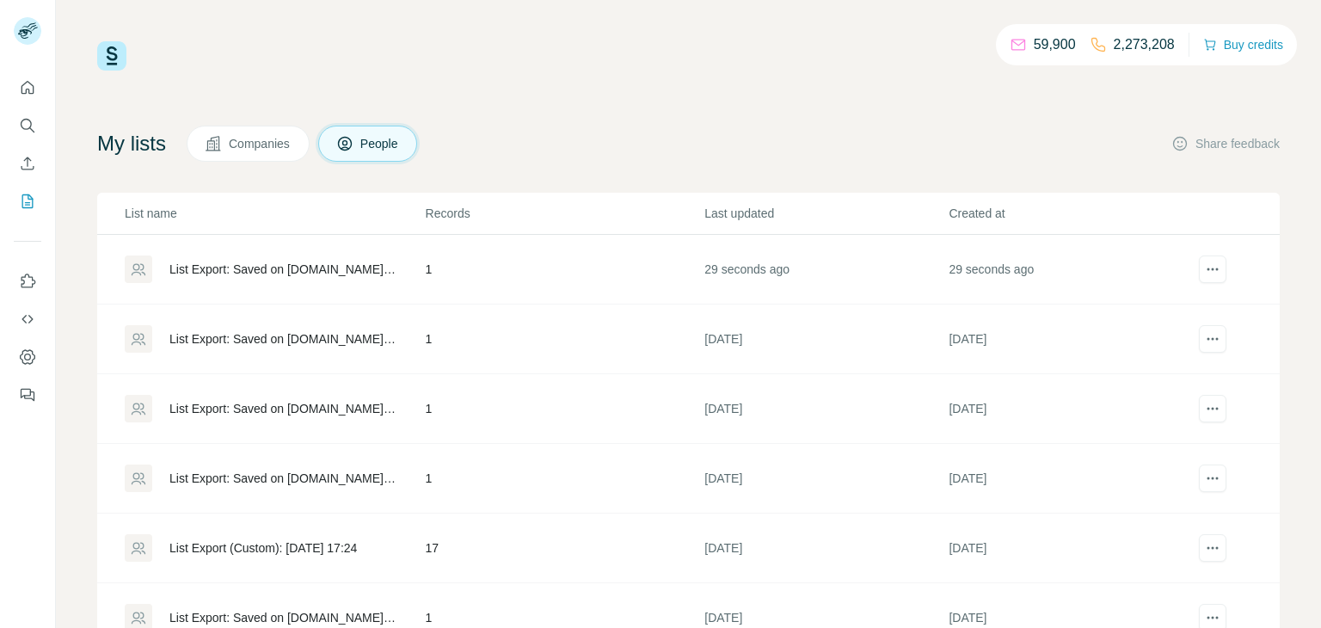 The width and height of the screenshot is (1321, 628). What do you see at coordinates (28, 126) in the screenshot?
I see `button: Search` at bounding box center [28, 126].